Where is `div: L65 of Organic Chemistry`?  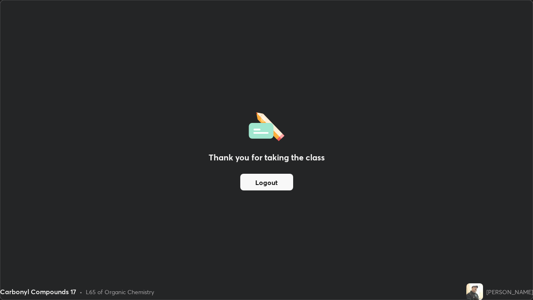 div: L65 of Organic Chemistry is located at coordinates (120, 292).